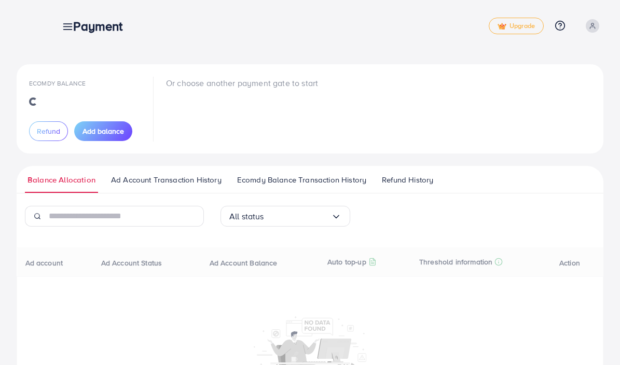  Describe the element at coordinates (102, 26) in the screenshot. I see `h3: Payment` at that location.